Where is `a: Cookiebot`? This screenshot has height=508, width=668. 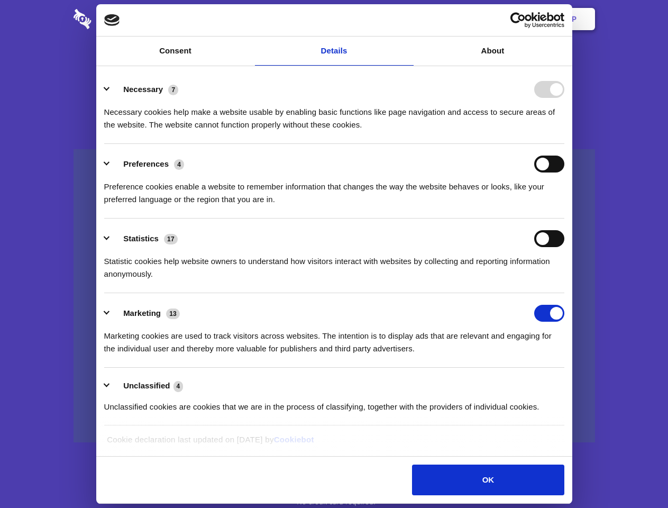
a: Cookiebot is located at coordinates (294, 439).